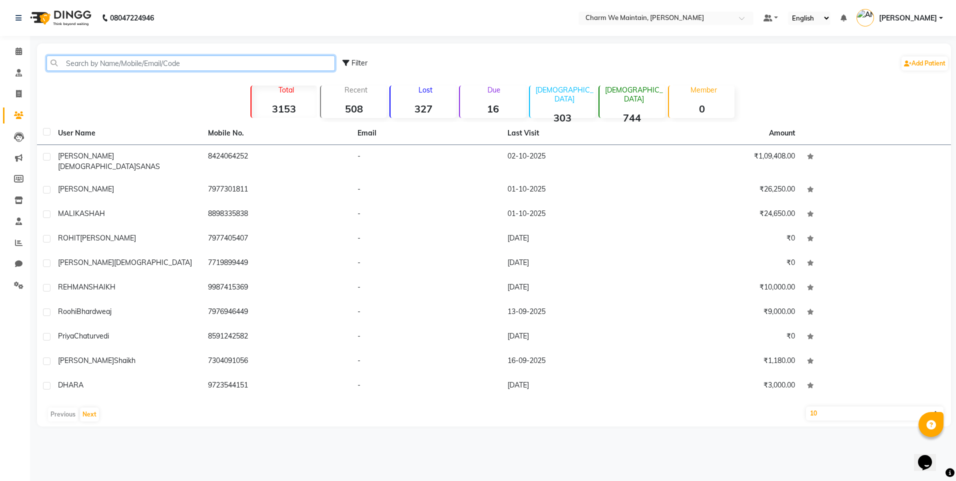 This screenshot has height=481, width=956. Describe the element at coordinates (493, 90) in the screenshot. I see `p: Due` at that location.